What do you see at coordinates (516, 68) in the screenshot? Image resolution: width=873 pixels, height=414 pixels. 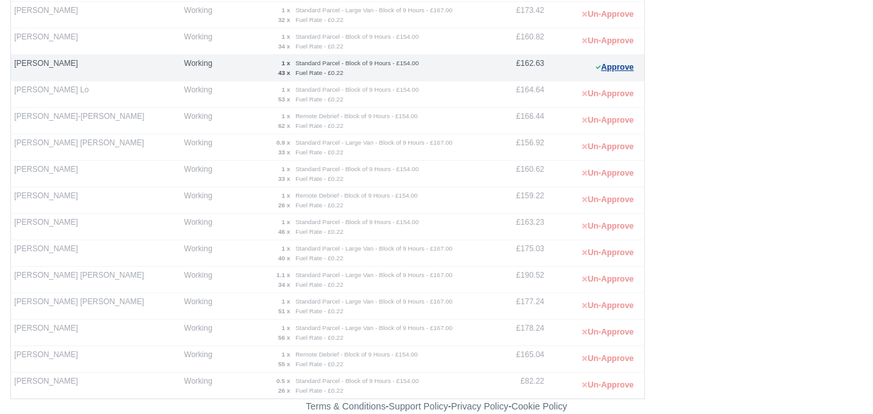 I see `td: £162.63` at bounding box center [516, 68].